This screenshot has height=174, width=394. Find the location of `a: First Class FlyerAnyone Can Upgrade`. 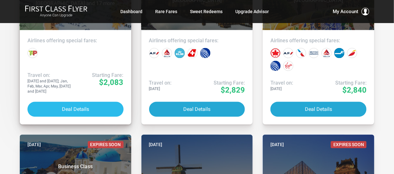

a: First Class FlyerAnyone Can Upgrade is located at coordinates (56, 12).